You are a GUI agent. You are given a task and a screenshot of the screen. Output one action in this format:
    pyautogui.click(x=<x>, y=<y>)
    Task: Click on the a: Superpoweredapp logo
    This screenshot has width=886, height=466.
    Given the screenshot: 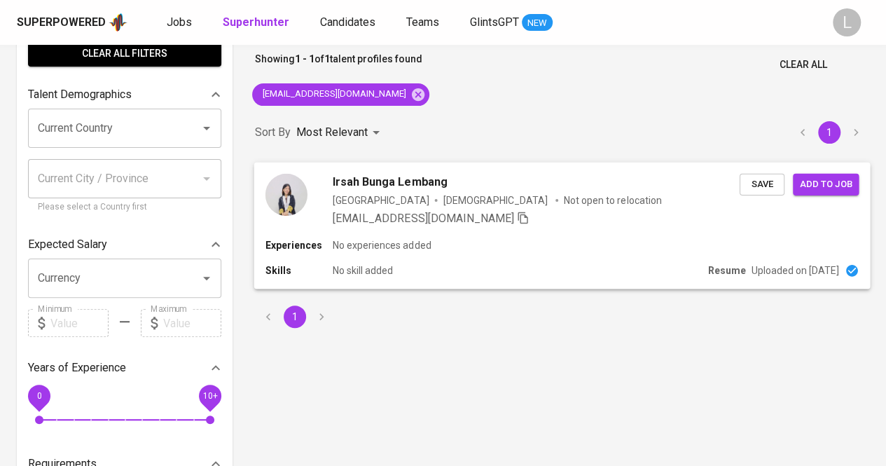 What is the action you would take?
    pyautogui.click(x=72, y=22)
    